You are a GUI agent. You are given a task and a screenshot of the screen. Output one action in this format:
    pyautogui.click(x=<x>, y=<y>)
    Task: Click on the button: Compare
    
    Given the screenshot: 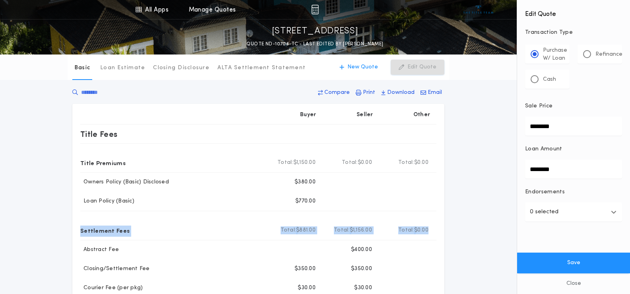 What is the action you would take?
    pyautogui.click(x=334, y=93)
    